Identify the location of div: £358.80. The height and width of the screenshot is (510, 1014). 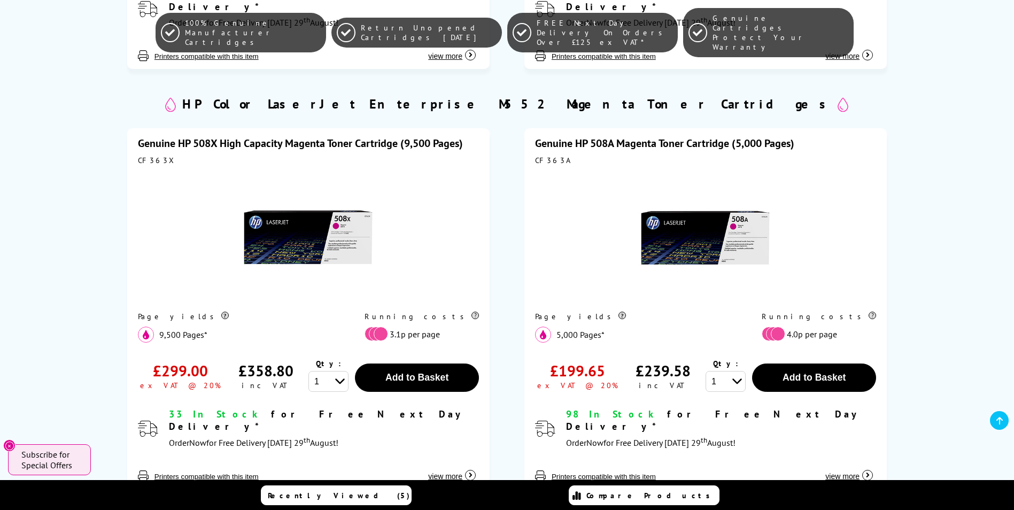
(266, 371).